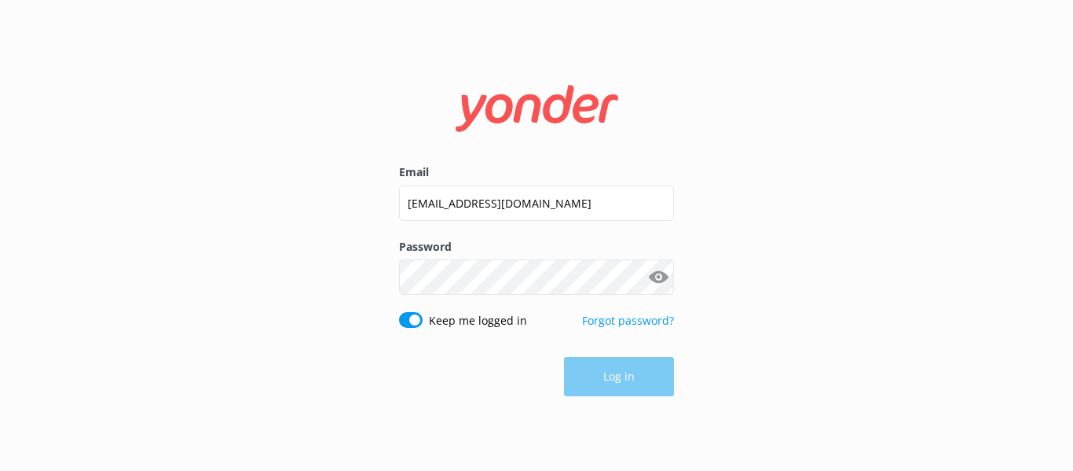 The height and width of the screenshot is (471, 1073). Describe the element at coordinates (537, 172) in the screenshot. I see `label: Email` at that location.